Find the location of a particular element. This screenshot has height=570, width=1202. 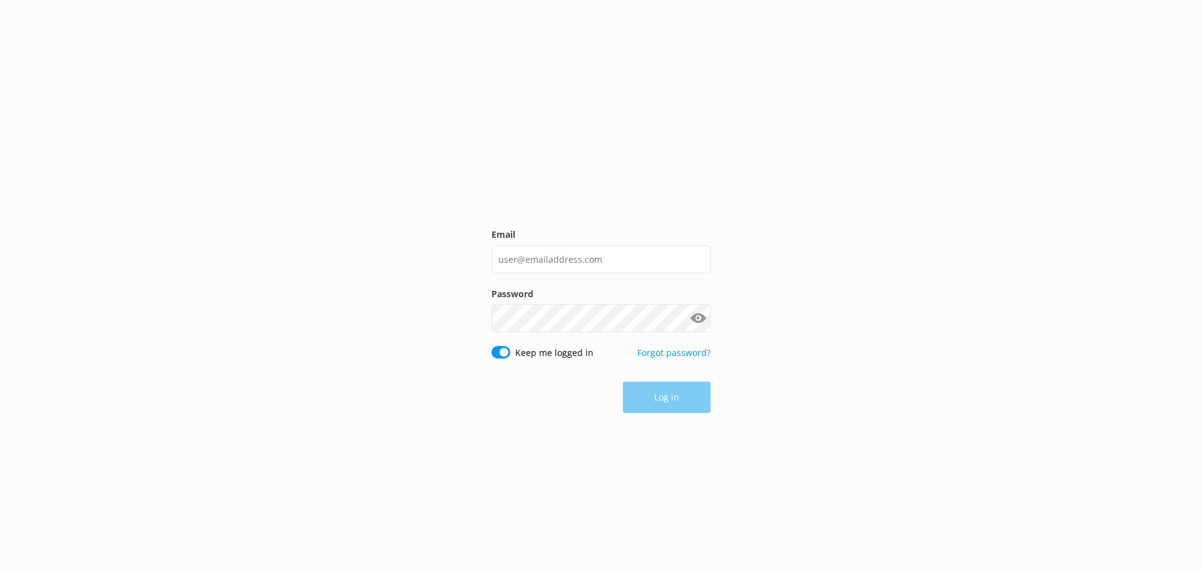

label: Keep me logged in is located at coordinates (554, 353).